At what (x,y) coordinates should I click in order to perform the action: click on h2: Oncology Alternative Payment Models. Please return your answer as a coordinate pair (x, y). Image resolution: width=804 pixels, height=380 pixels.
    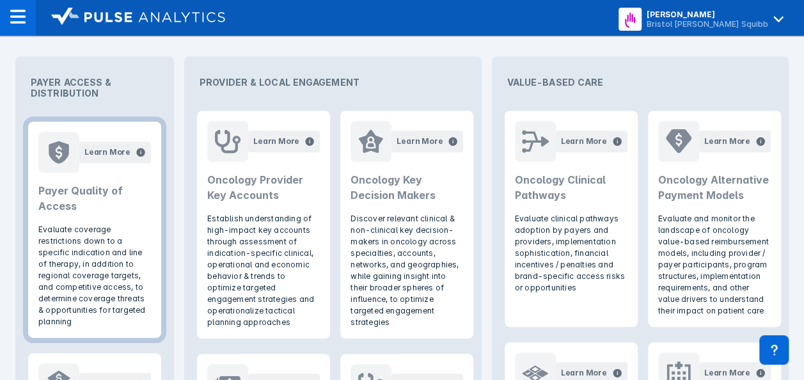
    Looking at the image, I should click on (715, 187).